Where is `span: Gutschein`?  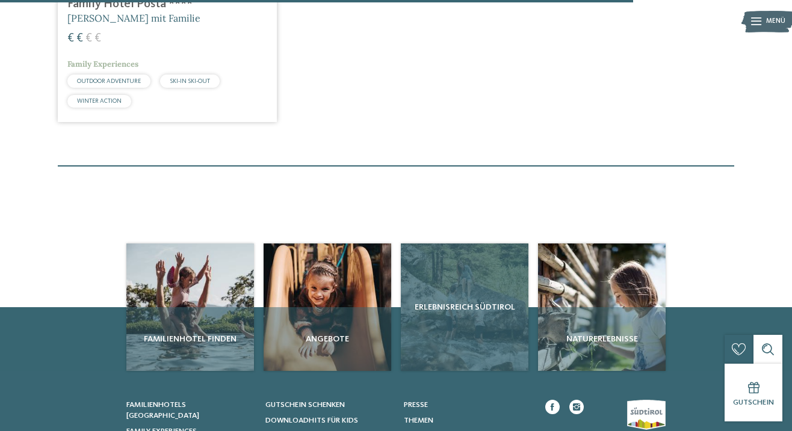 span: Gutschein is located at coordinates (753, 402).